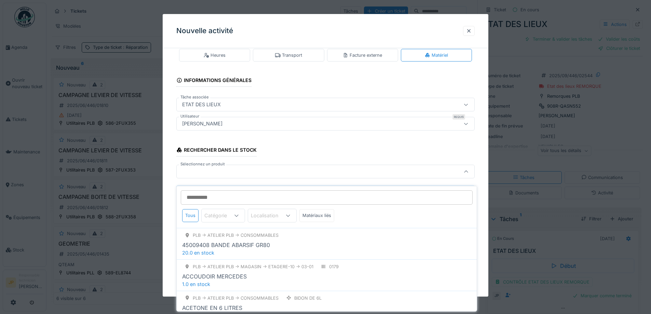  I want to click on span: 1.0 en stock, so click(196, 284).